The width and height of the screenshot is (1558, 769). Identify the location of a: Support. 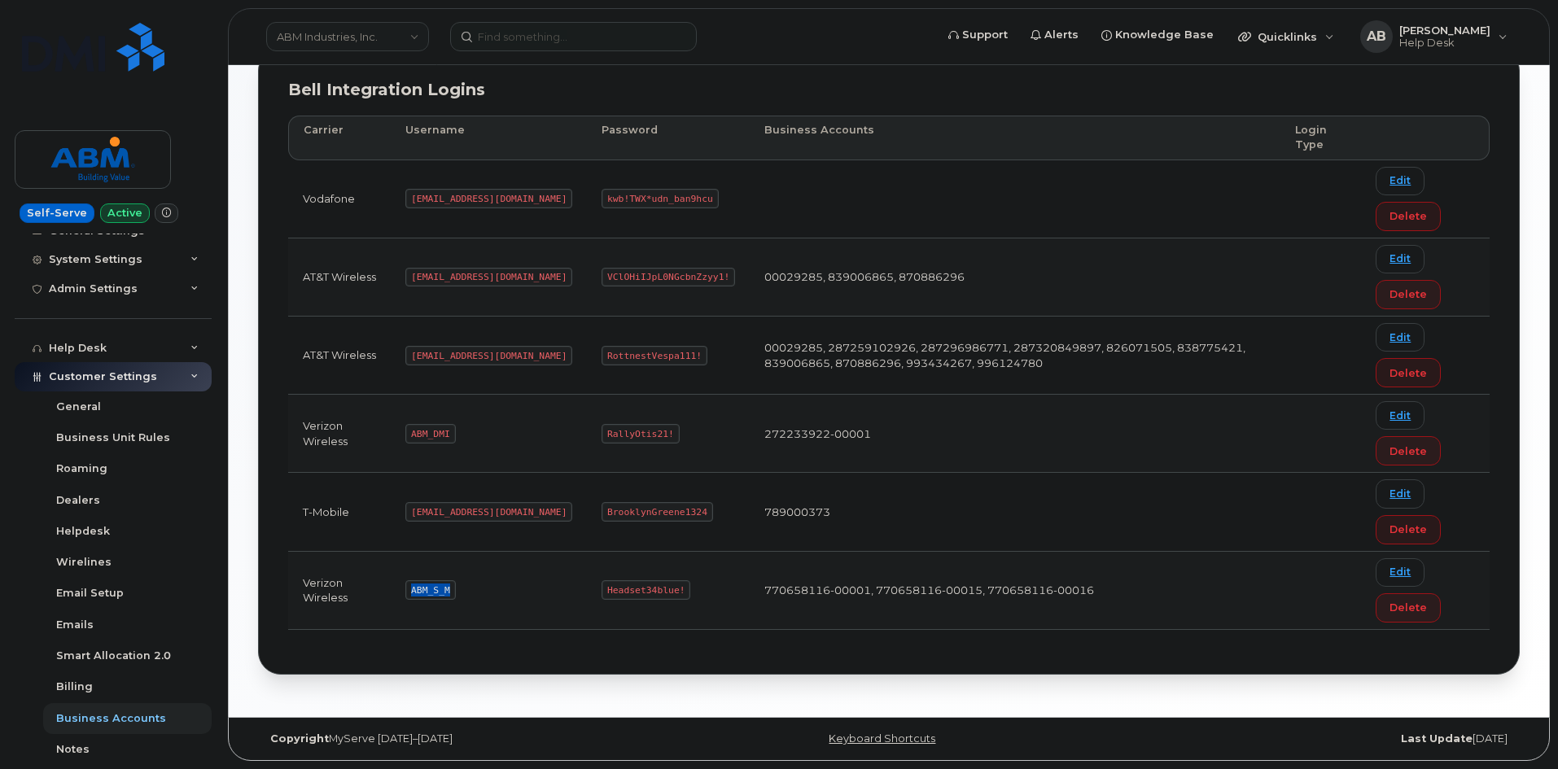
(978, 35).